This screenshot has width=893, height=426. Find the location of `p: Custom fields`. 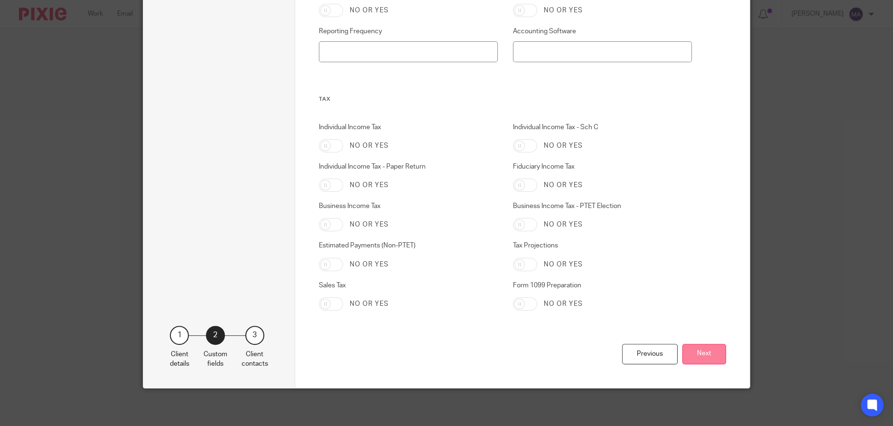

p: Custom fields is located at coordinates (215, 359).